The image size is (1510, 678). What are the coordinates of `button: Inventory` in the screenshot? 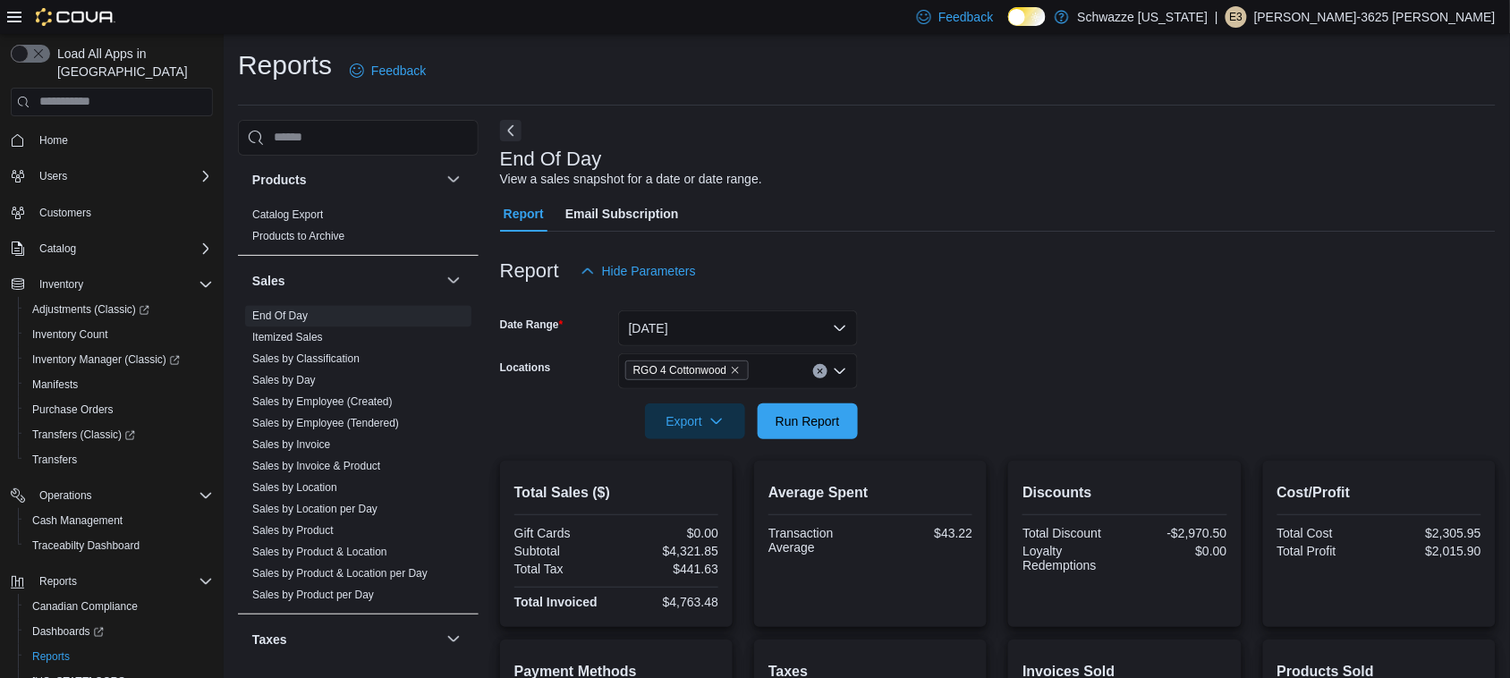 It's located at (112, 284).